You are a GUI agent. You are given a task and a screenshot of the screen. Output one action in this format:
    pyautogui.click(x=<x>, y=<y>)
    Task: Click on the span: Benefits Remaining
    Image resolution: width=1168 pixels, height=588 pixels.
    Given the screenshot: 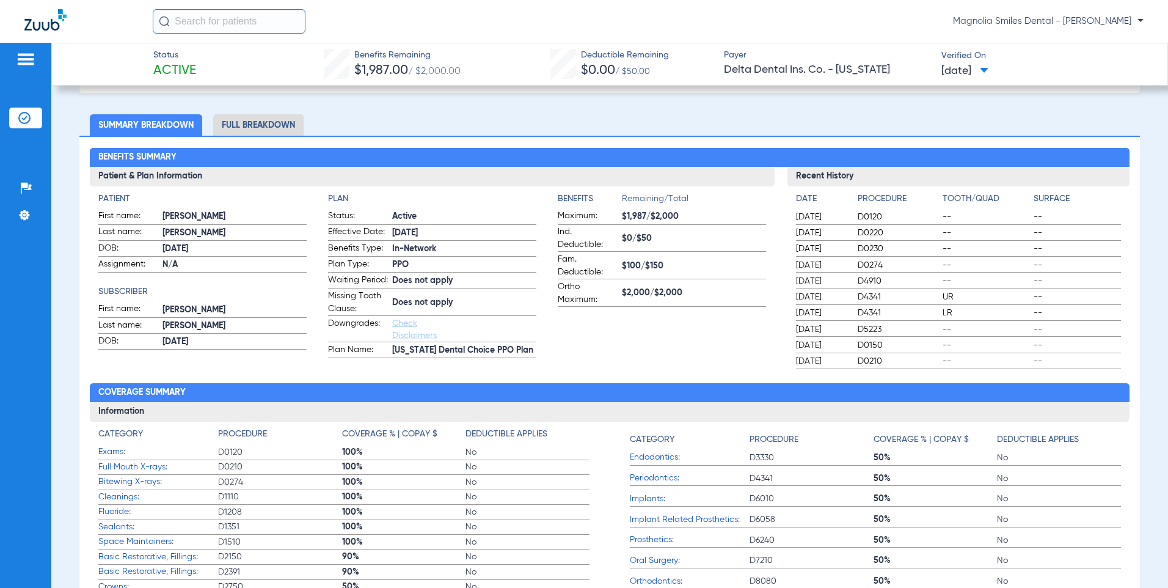 What is the action you would take?
    pyautogui.click(x=408, y=55)
    